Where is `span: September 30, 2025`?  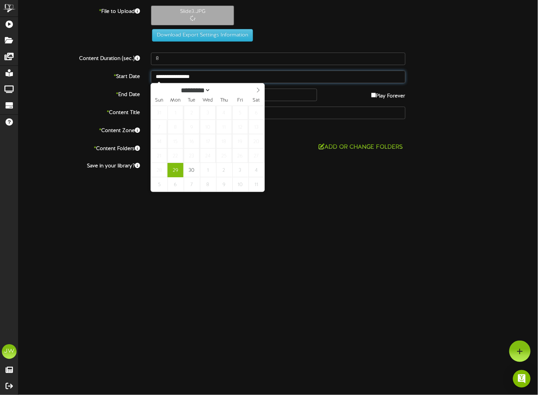
span: September 30, 2025 is located at coordinates (191, 170).